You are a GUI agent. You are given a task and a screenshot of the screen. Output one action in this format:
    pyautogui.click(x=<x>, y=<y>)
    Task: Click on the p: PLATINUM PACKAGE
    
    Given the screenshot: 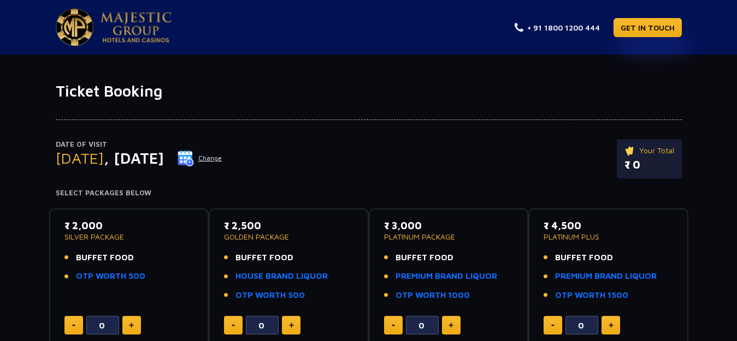 What is the action you would take?
    pyautogui.click(x=449, y=237)
    